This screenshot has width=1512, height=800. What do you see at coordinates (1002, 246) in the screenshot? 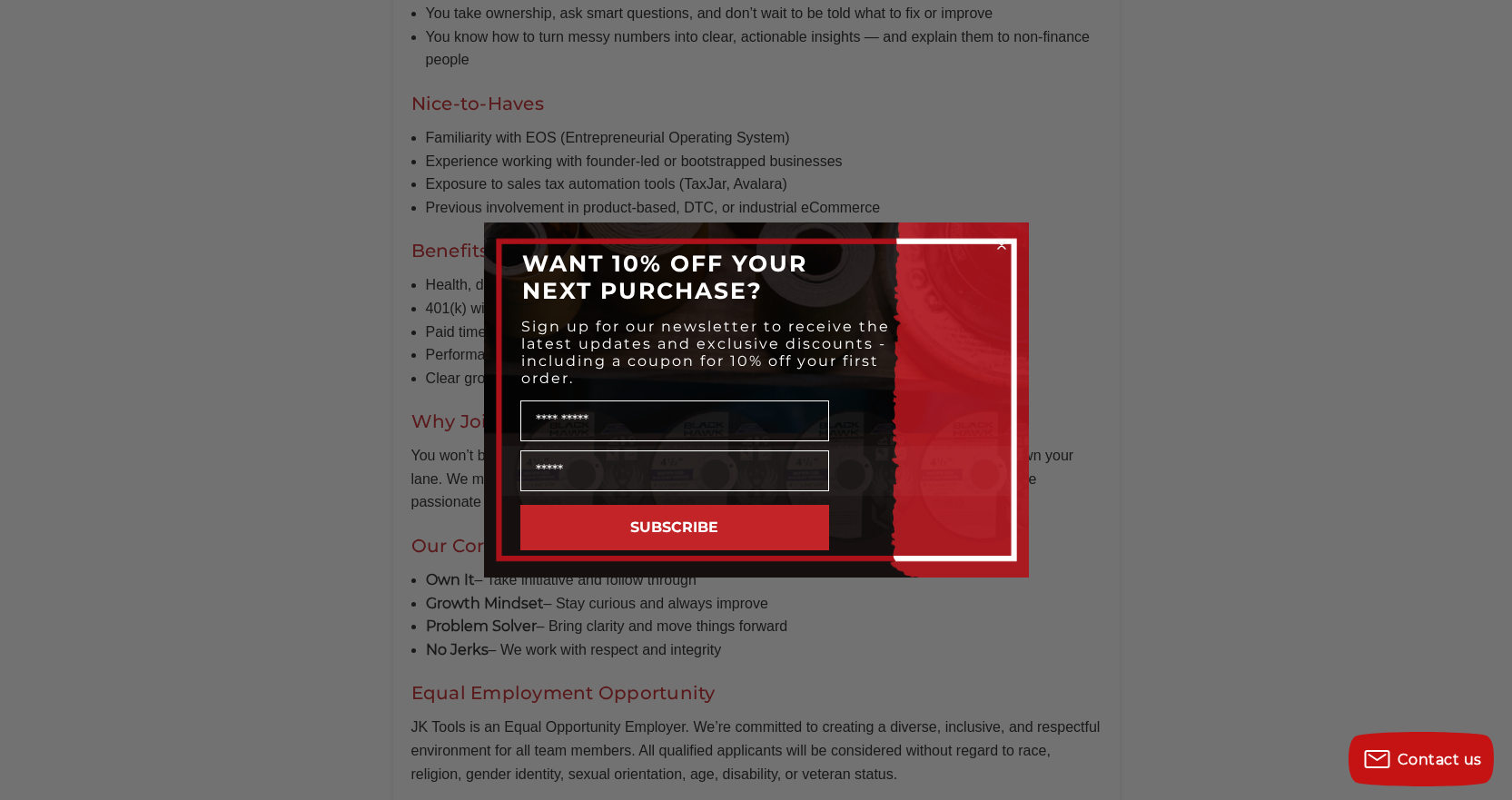
I see `button: Close dialog` at bounding box center [1002, 246].